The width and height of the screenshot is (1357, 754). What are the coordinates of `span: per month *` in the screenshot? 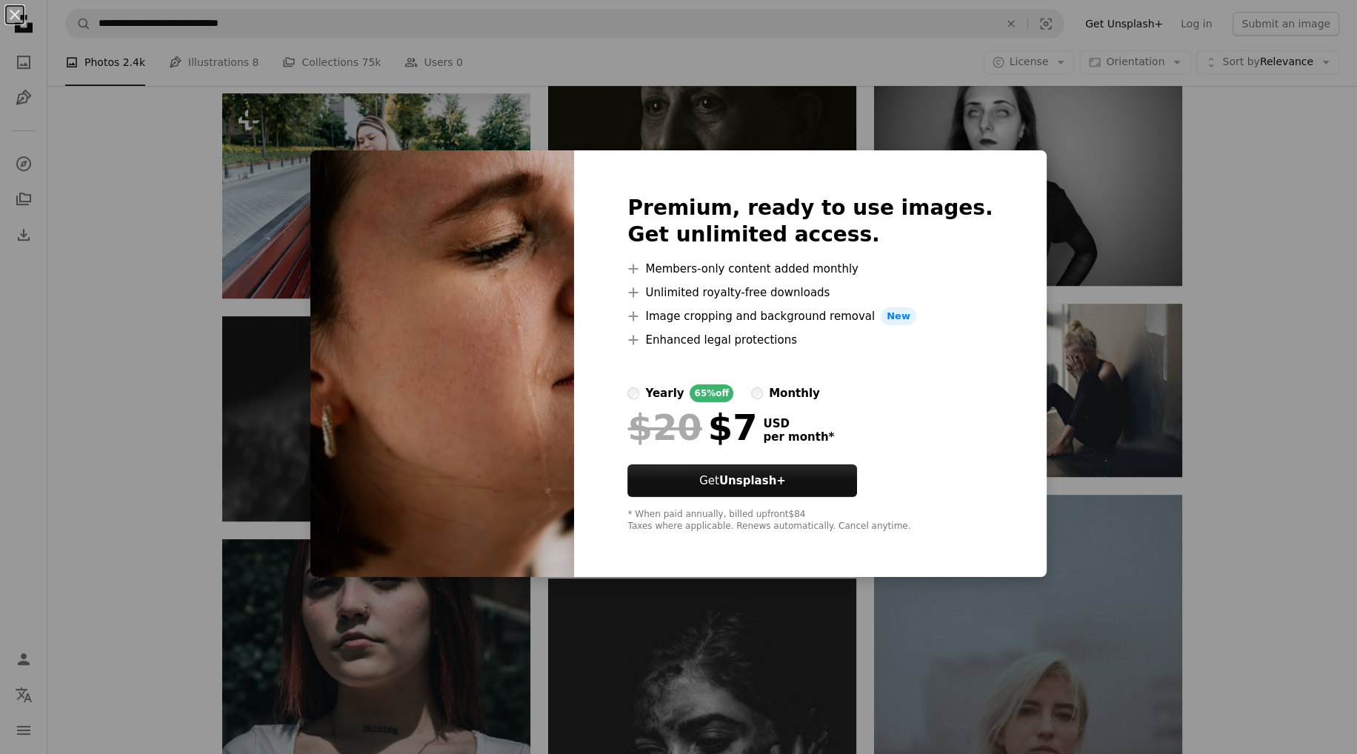 It's located at (798, 437).